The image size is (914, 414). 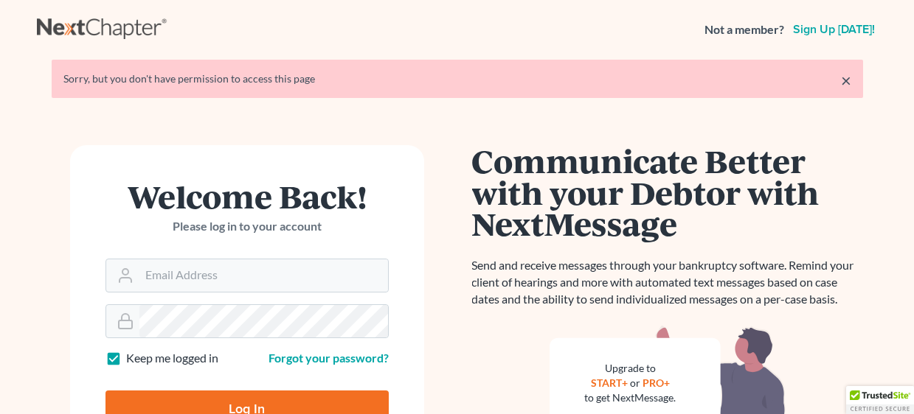 I want to click on div: Upgrade to, so click(x=630, y=369).